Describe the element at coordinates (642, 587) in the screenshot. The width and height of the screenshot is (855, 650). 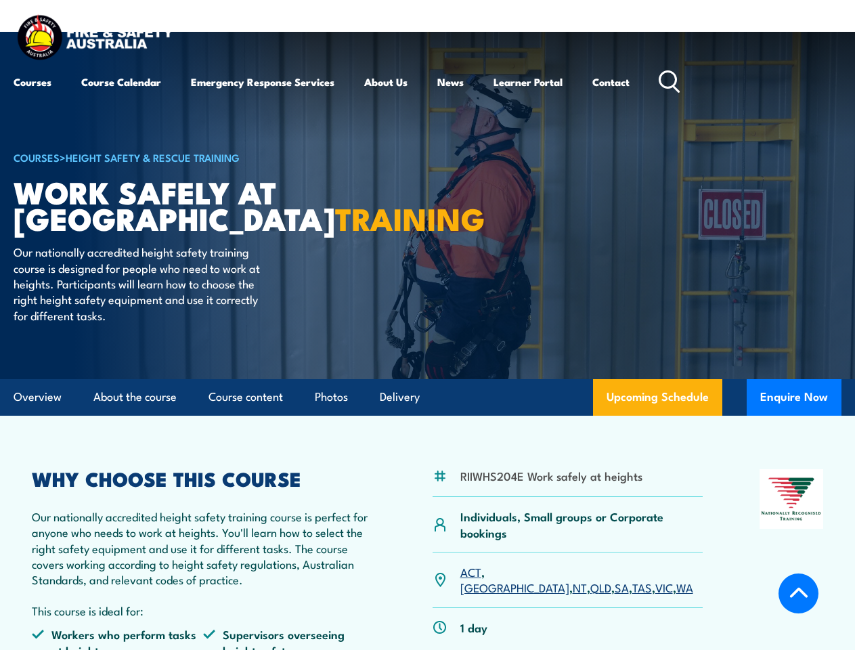
I see `a: TAS` at that location.